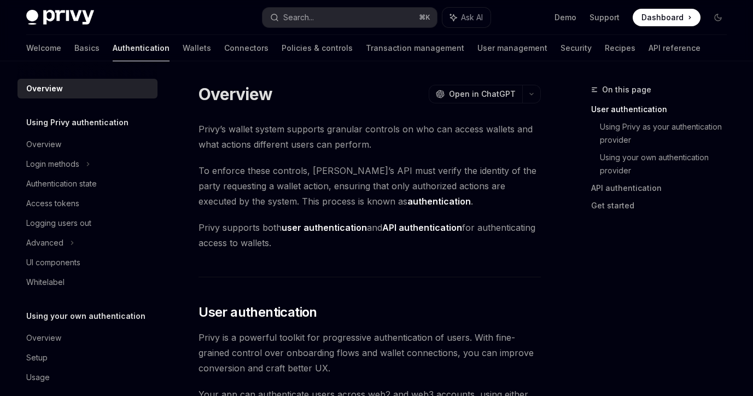  I want to click on a: API authentication, so click(663, 188).